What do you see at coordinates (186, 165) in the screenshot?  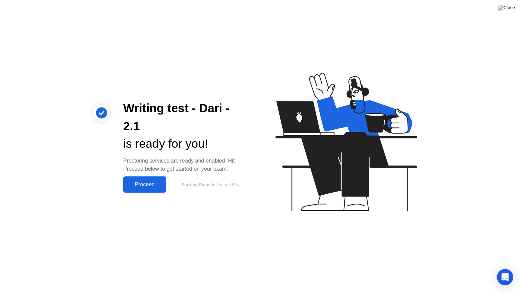 I see `div: Proctoring services are ready and enabled. Hit Proceed below to get started on your exam.` at bounding box center [186, 165].